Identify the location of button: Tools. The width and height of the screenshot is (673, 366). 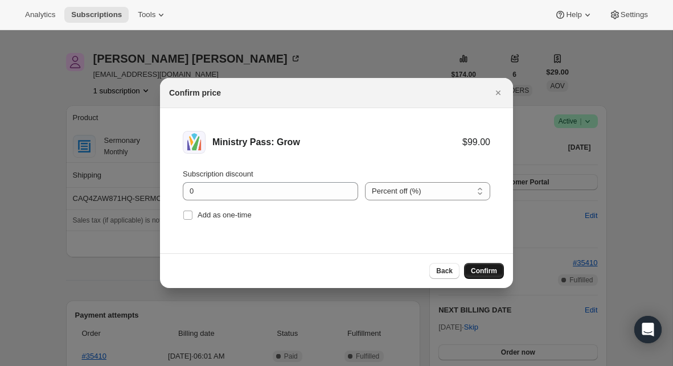
(152, 15).